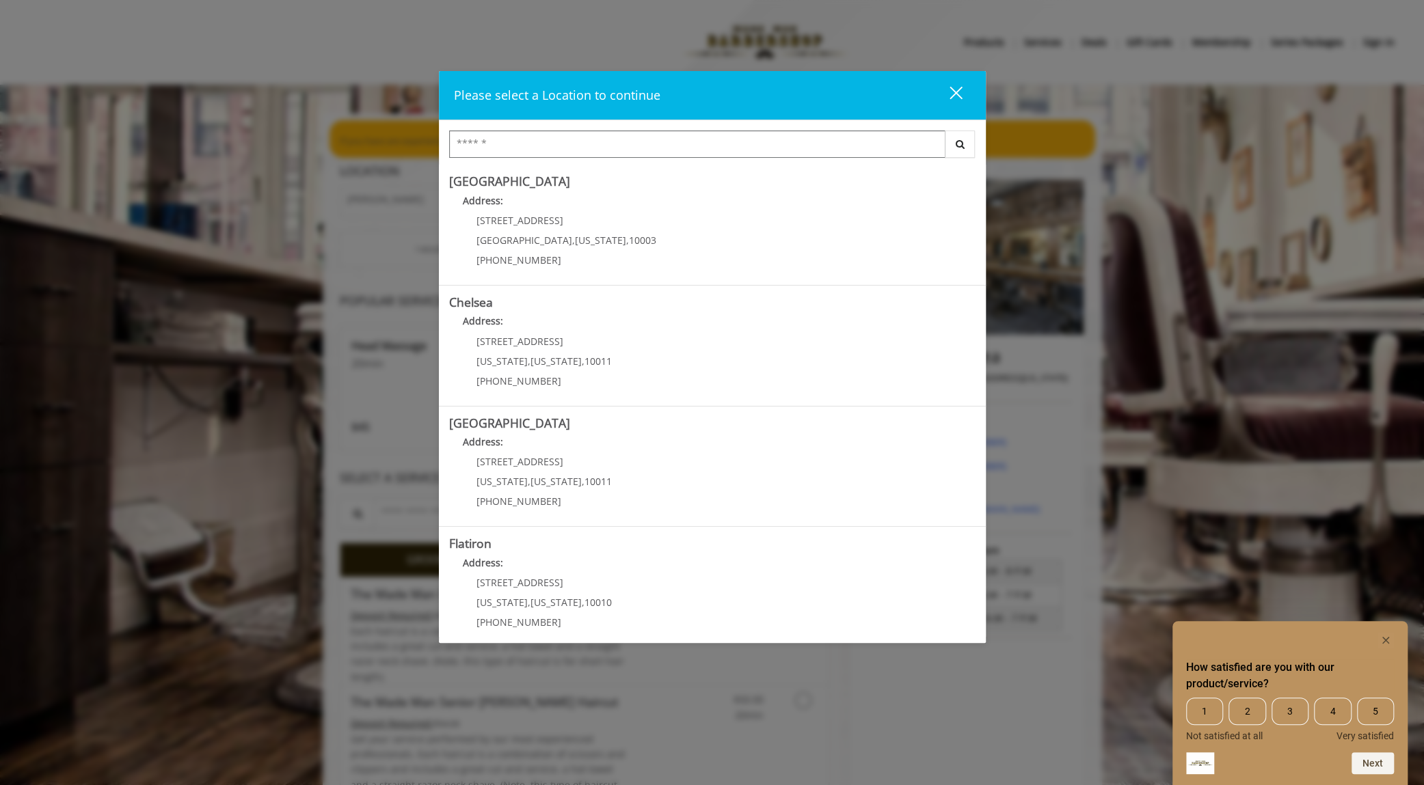  Describe the element at coordinates (1373, 763) in the screenshot. I see `button: Next question` at that location.